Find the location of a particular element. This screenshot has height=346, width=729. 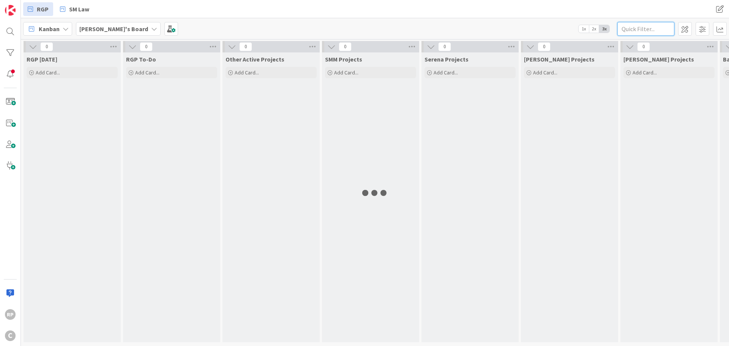

a: SM Law is located at coordinates (74, 9).